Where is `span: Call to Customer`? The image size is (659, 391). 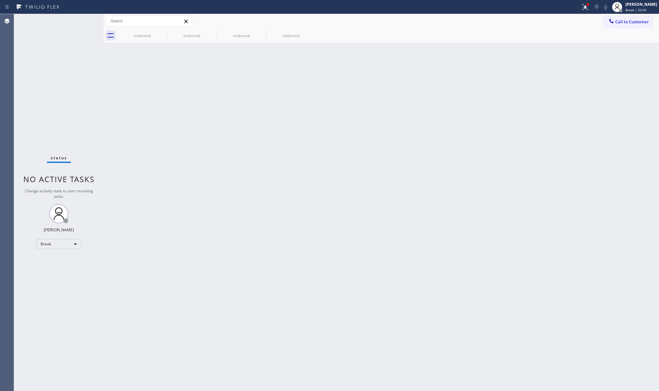 span: Call to Customer is located at coordinates (632, 22).